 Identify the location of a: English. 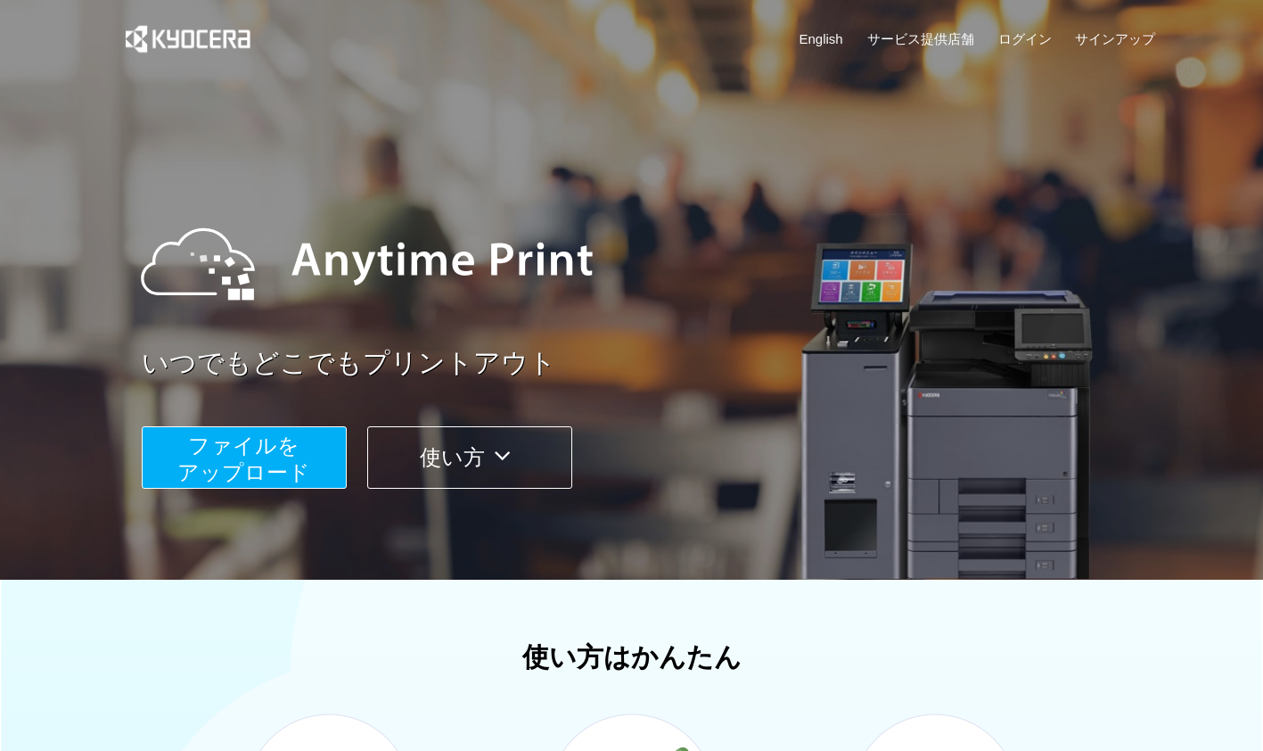
(821, 38).